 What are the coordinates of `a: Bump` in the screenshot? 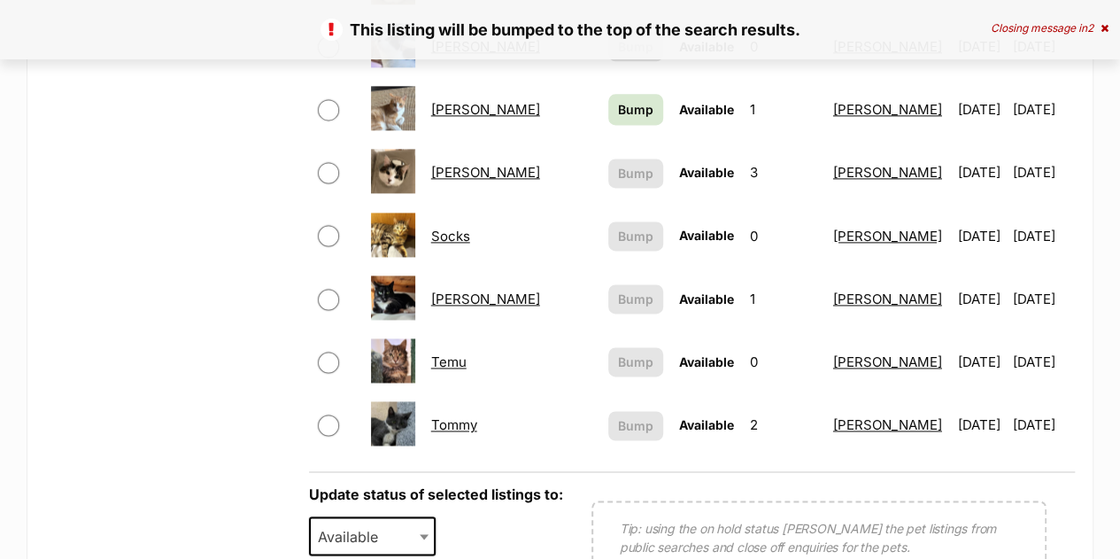 It's located at (636, 109).